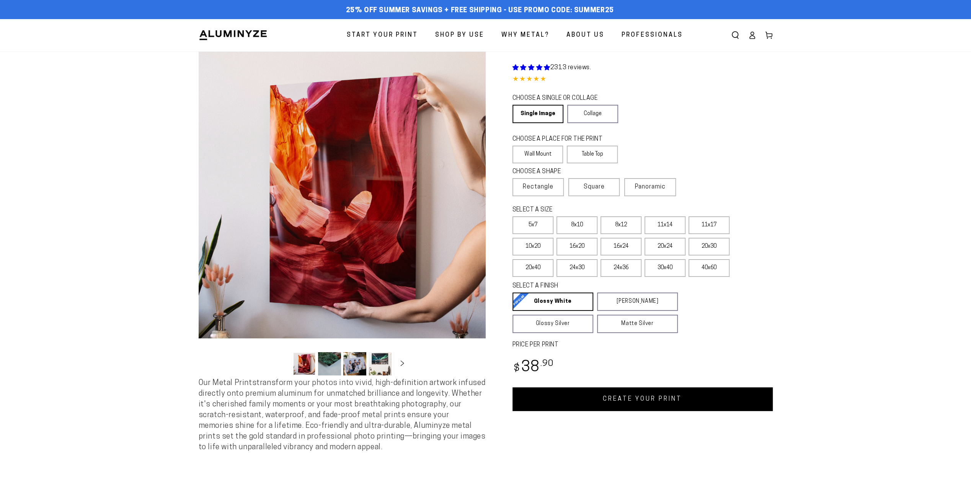  I want to click on a: Collage, so click(592, 114).